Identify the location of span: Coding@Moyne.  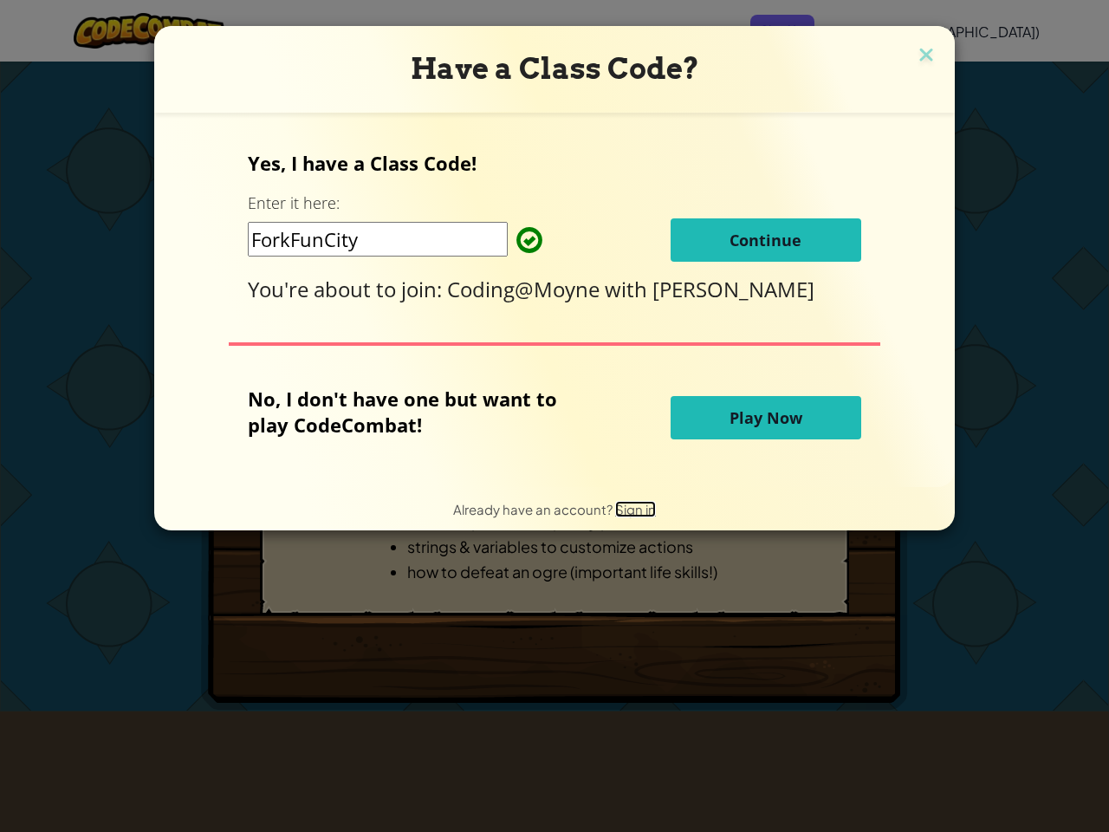
(526, 288).